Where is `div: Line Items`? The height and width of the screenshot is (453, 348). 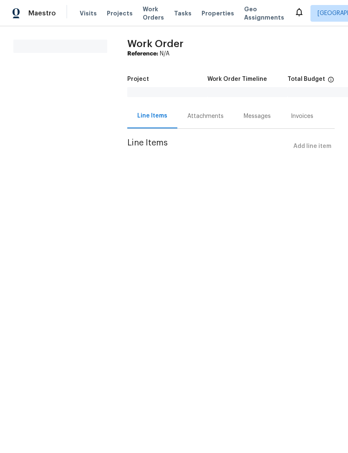
div: Line Items is located at coordinates (152, 116).